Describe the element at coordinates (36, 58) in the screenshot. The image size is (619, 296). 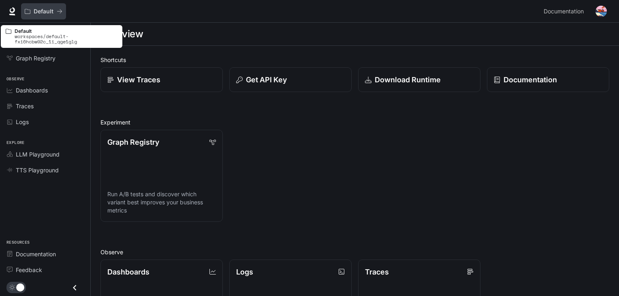
I see `span: Graph Registry` at that location.